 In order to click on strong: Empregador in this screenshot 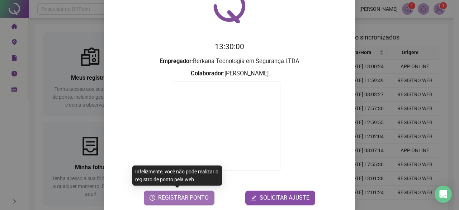, I will do `click(175, 61)`.